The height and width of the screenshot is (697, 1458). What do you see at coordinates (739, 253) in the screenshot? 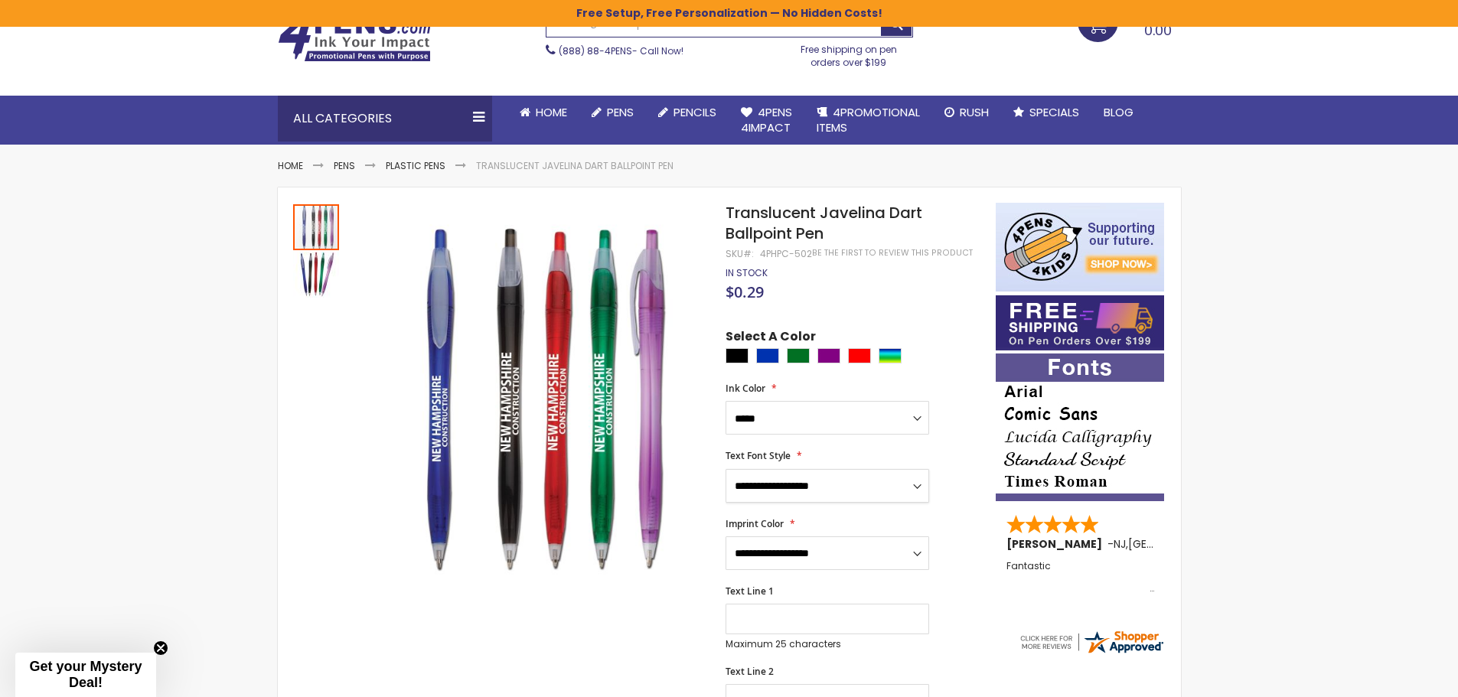
I see `strong: SKU` at bounding box center [739, 253].